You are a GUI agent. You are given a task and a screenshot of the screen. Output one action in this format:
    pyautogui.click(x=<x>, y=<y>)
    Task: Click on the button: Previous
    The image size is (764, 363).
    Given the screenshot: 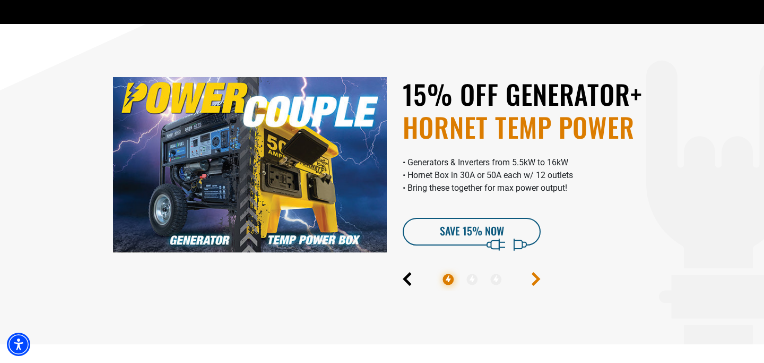 What is the action you would take?
    pyautogui.click(x=407, y=279)
    